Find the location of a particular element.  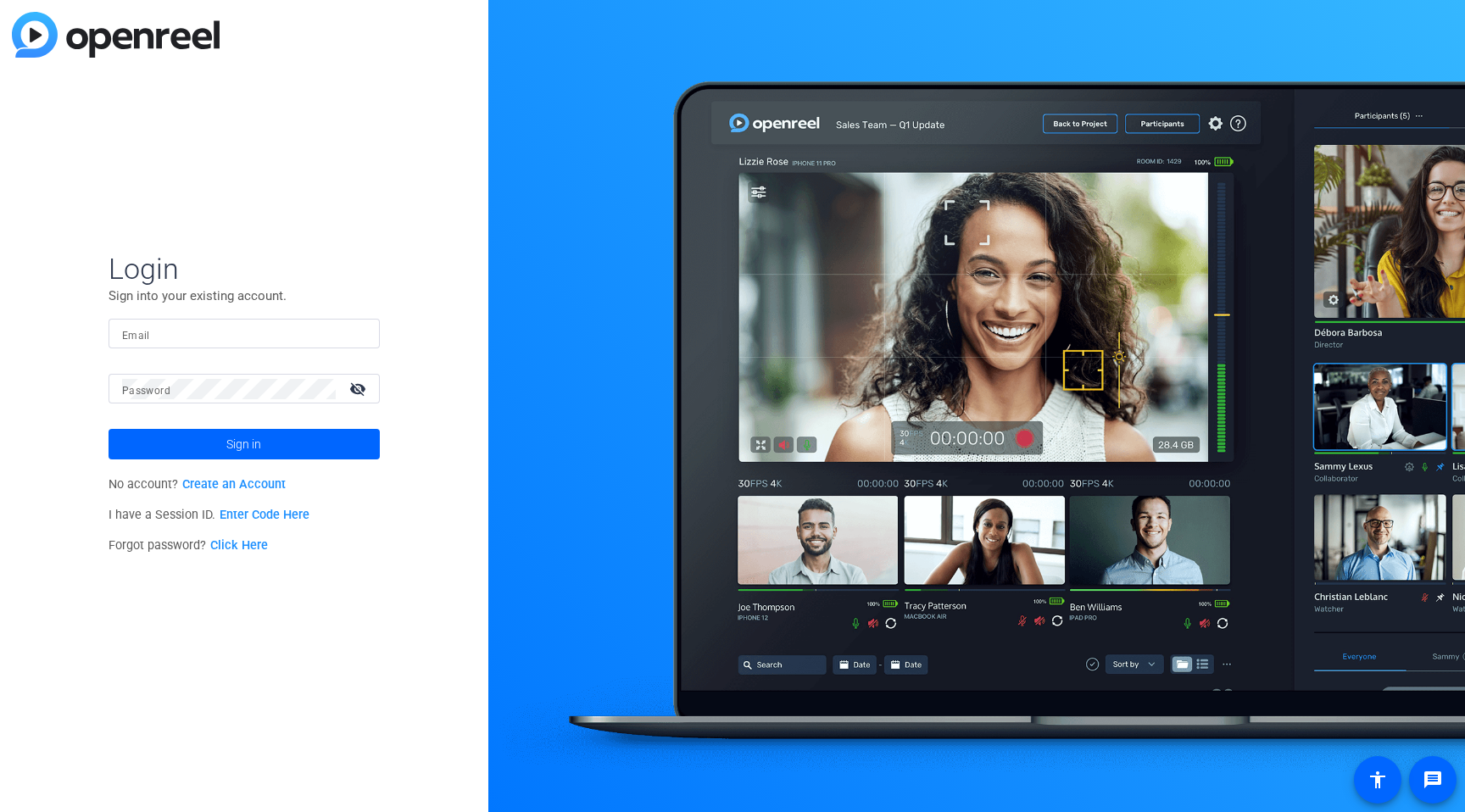

button: Sign in is located at coordinates (245, 445).